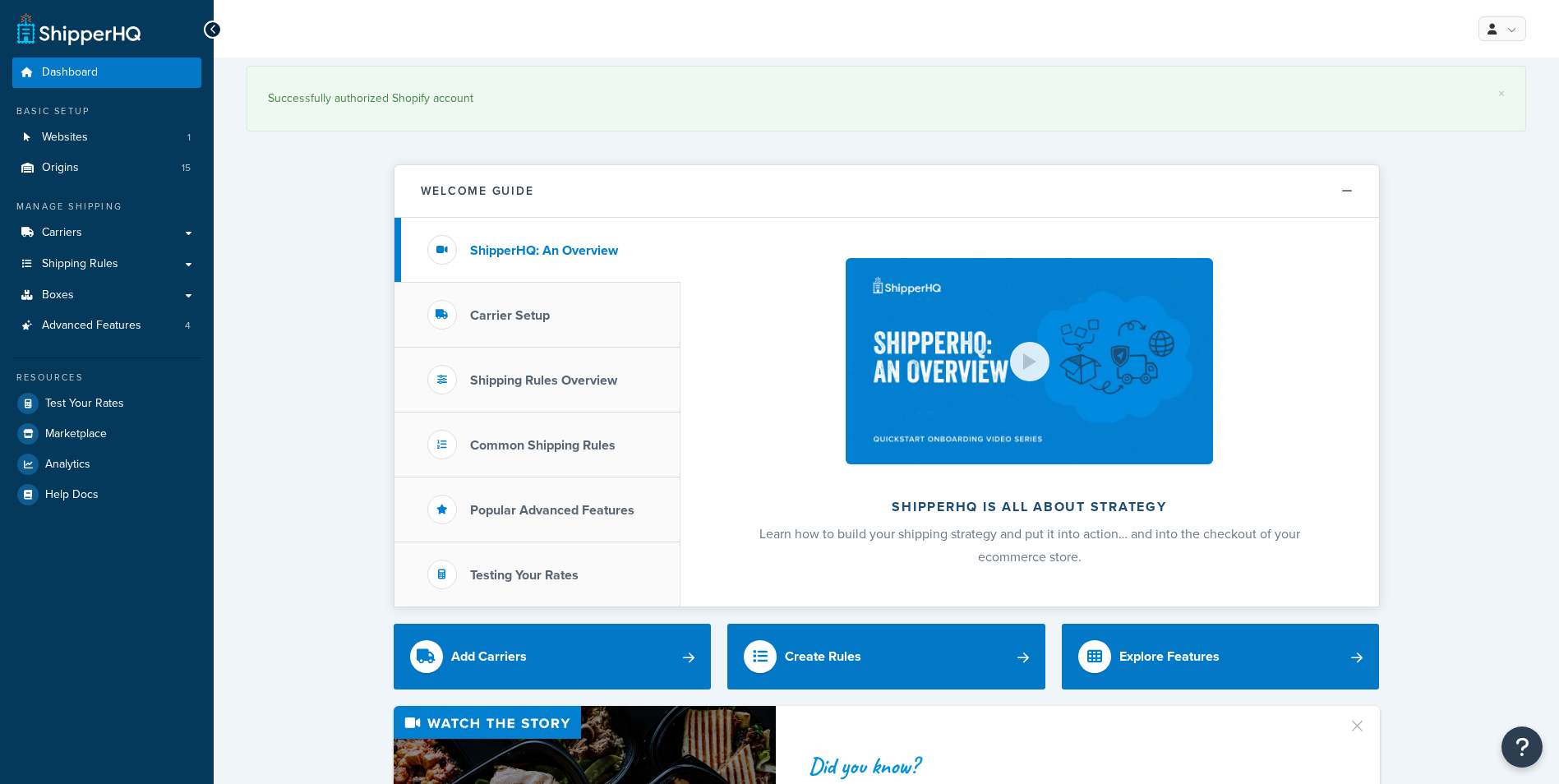 This screenshot has width=1559, height=784. What do you see at coordinates (107, 232) in the screenshot?
I see `li: Carriers` at bounding box center [107, 232].